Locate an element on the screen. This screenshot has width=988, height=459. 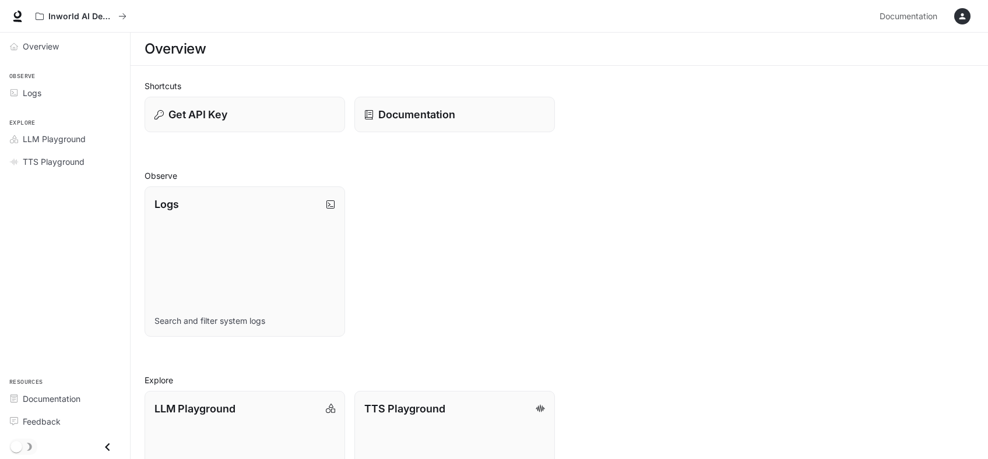
h2: Explore is located at coordinates (559, 380).